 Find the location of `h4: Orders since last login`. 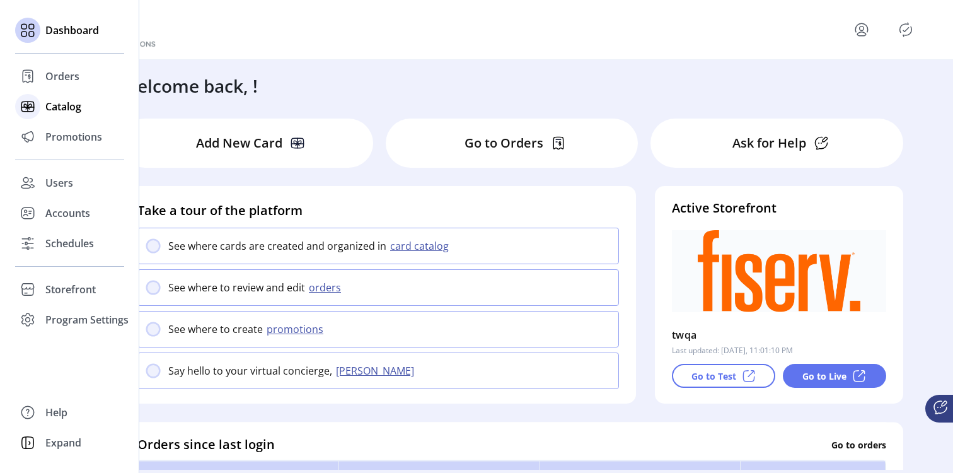

h4: Orders since last login is located at coordinates (206, 444).